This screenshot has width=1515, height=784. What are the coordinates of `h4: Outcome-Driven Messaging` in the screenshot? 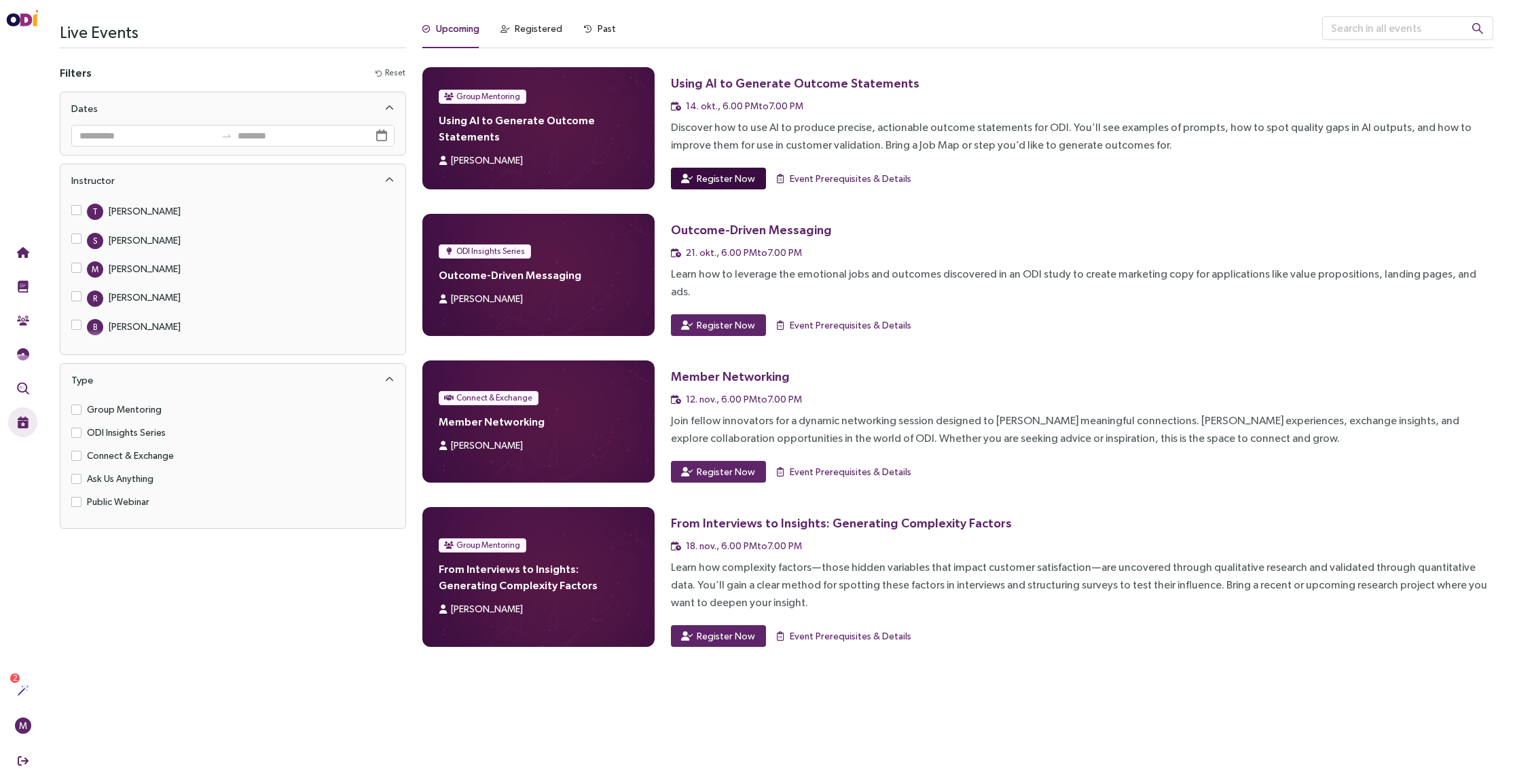 It's located at (538, 275).